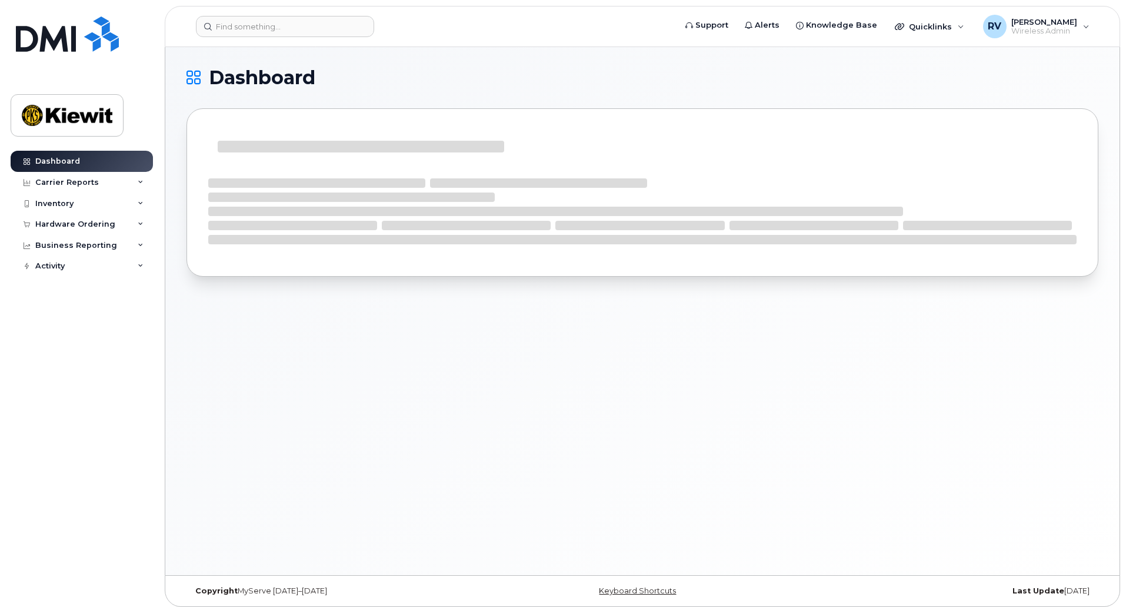 The image size is (1126, 607). Describe the element at coordinates (217, 590) in the screenshot. I see `strong: Copyright` at that location.